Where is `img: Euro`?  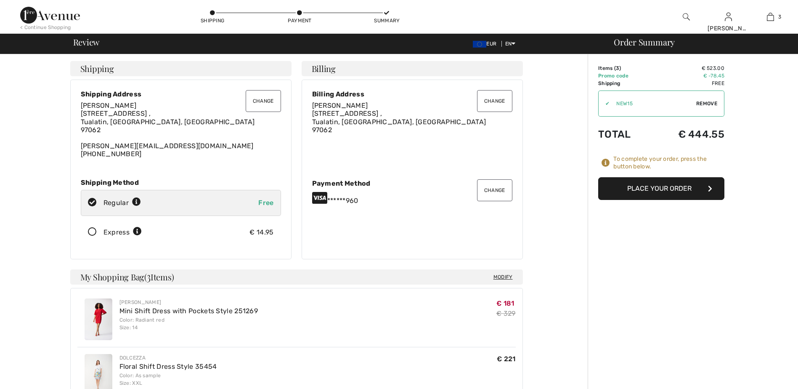
img: Euro is located at coordinates (479, 44).